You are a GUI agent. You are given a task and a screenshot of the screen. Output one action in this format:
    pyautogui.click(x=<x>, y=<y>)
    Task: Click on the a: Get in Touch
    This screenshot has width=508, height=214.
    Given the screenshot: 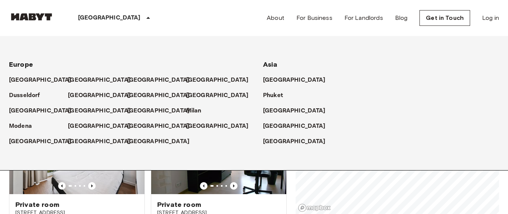 What is the action you would take?
    pyautogui.click(x=445, y=18)
    